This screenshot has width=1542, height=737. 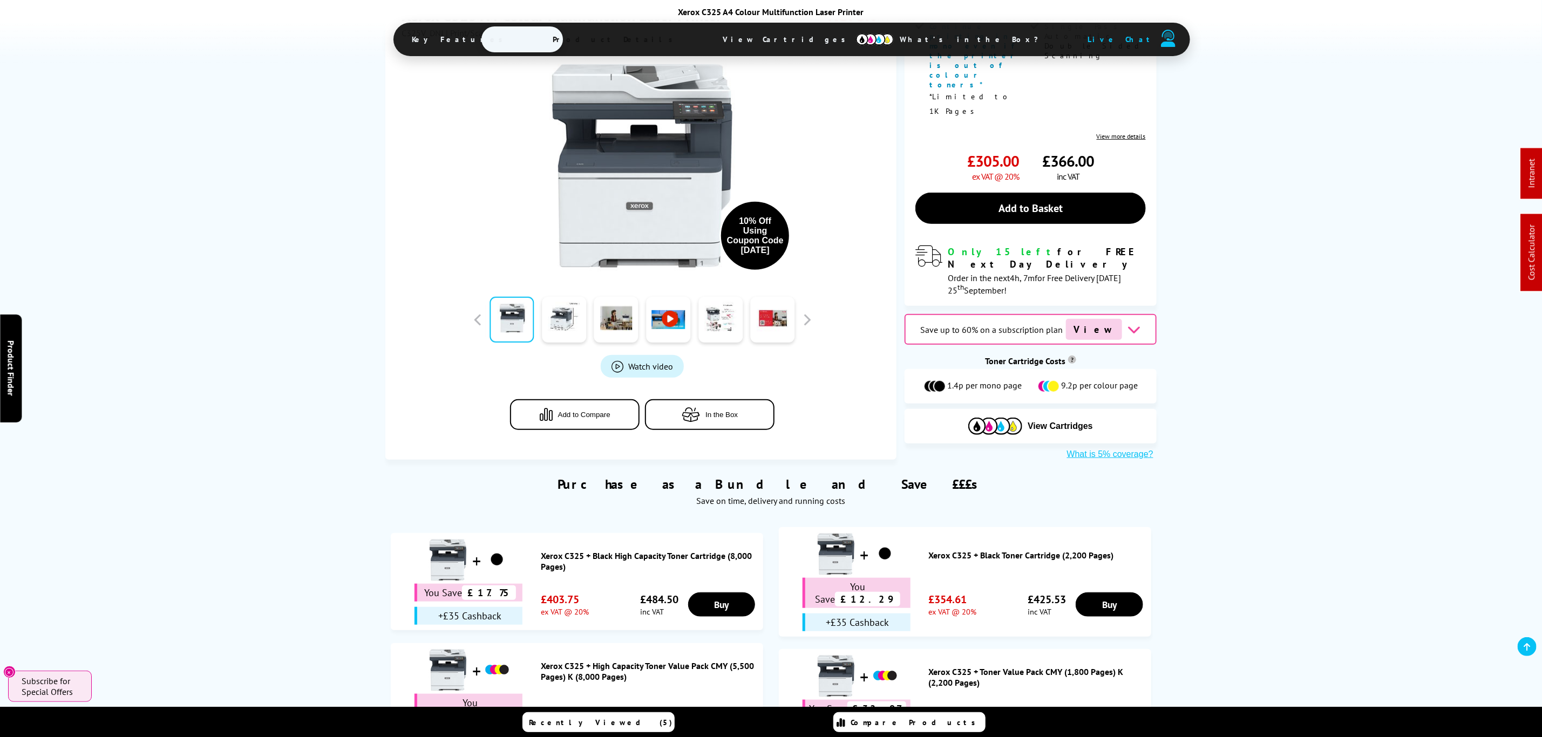 What do you see at coordinates (1046, 258) in the screenshot?
I see `div: for FREE Next Day Delivery` at bounding box center [1046, 258].